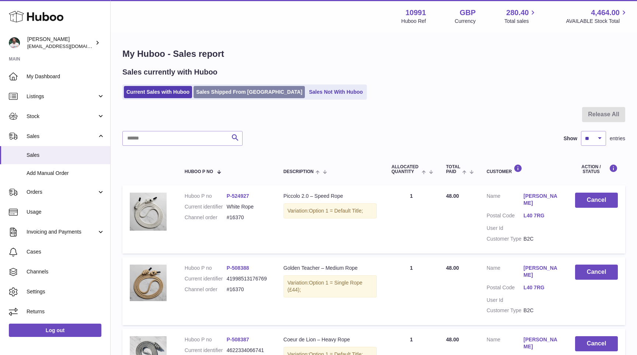 This screenshot has width=637, height=355. Describe the element at coordinates (517, 13) in the screenshot. I see `span: 280.40` at that location.